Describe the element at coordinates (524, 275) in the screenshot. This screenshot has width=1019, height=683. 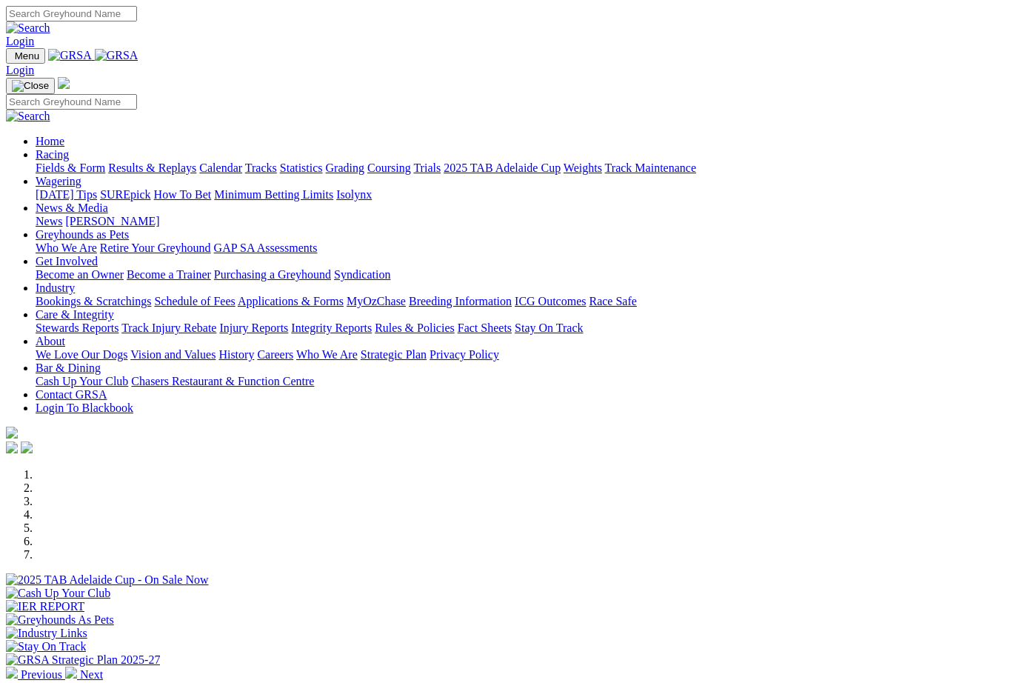
I see `div: Get Involved` at that location.